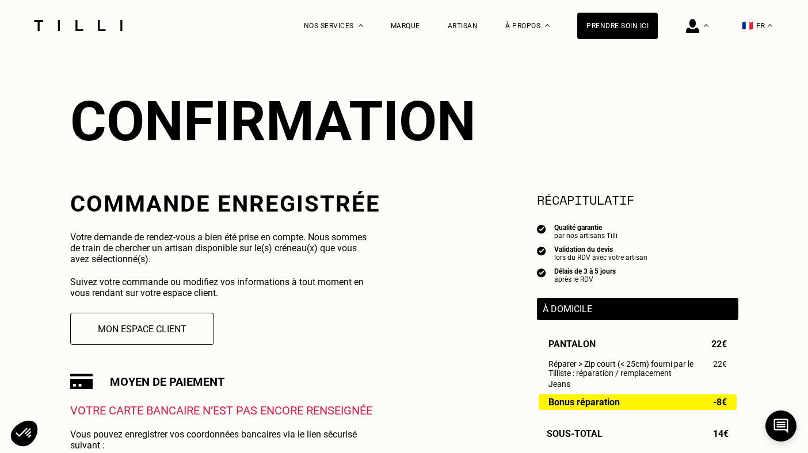 The image size is (808, 453). Describe the element at coordinates (142, 329) in the screenshot. I see `button: Mon espace client` at that location.